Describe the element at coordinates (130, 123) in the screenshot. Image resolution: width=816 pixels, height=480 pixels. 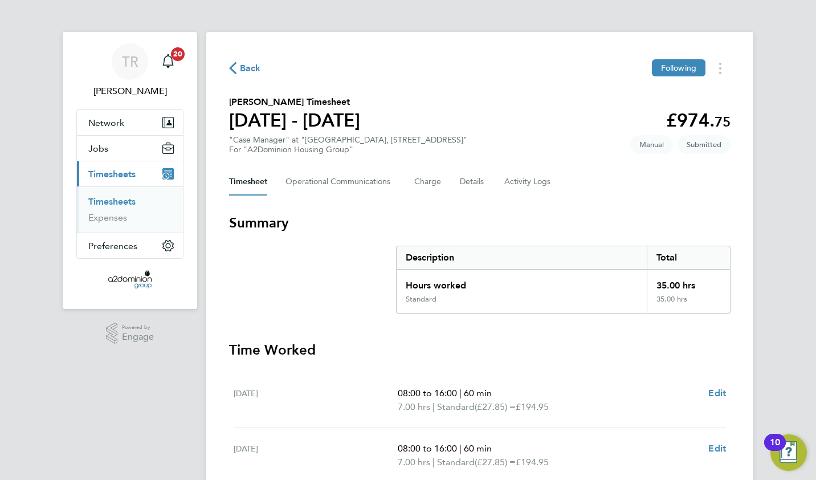
I see `button: Network` at that location.